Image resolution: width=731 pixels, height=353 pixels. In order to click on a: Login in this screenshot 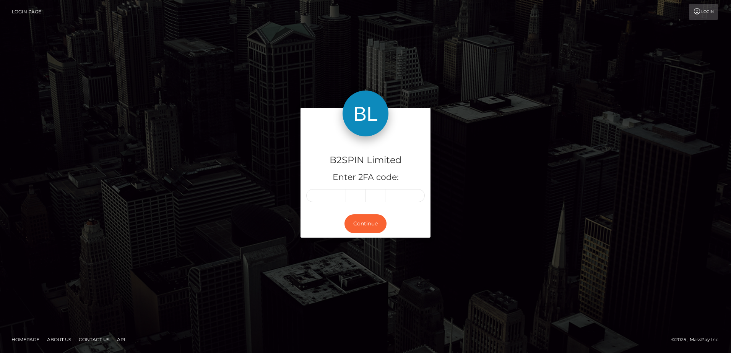, I will do `click(703, 12)`.